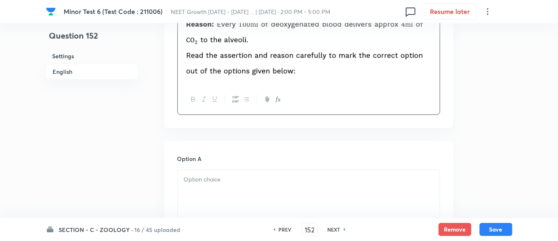  Describe the element at coordinates (96, 230) in the screenshot. I see `h6: SECTION - C - ZOOLOGY ·` at that location.